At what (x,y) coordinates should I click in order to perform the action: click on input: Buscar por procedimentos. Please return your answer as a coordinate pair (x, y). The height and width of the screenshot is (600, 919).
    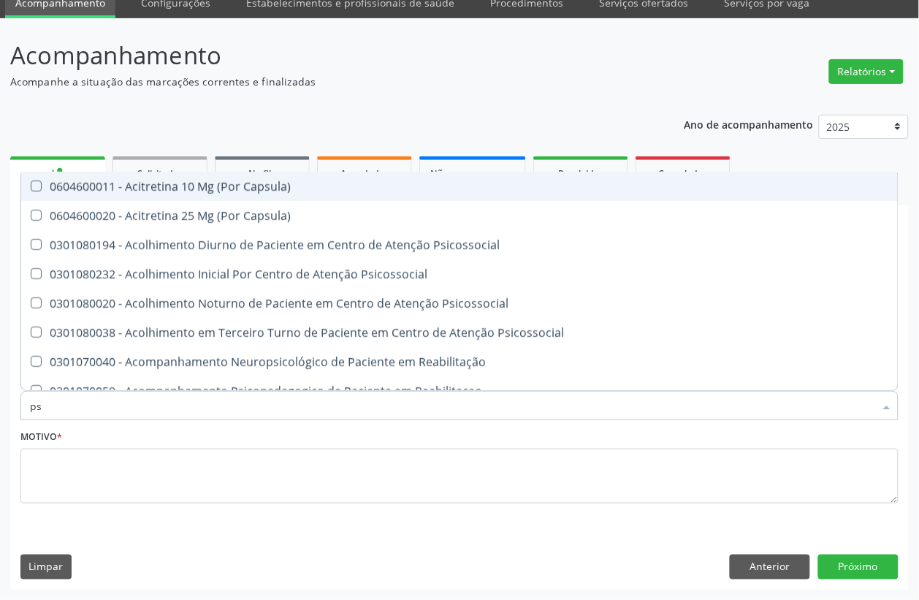
    Looking at the image, I should click on (452, 406).